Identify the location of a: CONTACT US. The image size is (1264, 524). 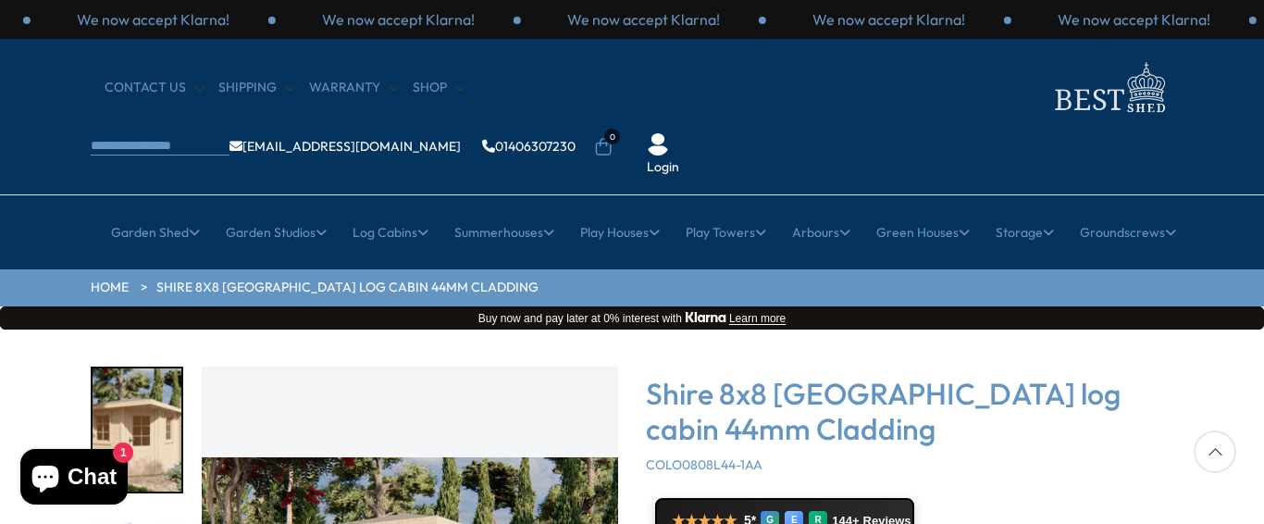
(155, 88).